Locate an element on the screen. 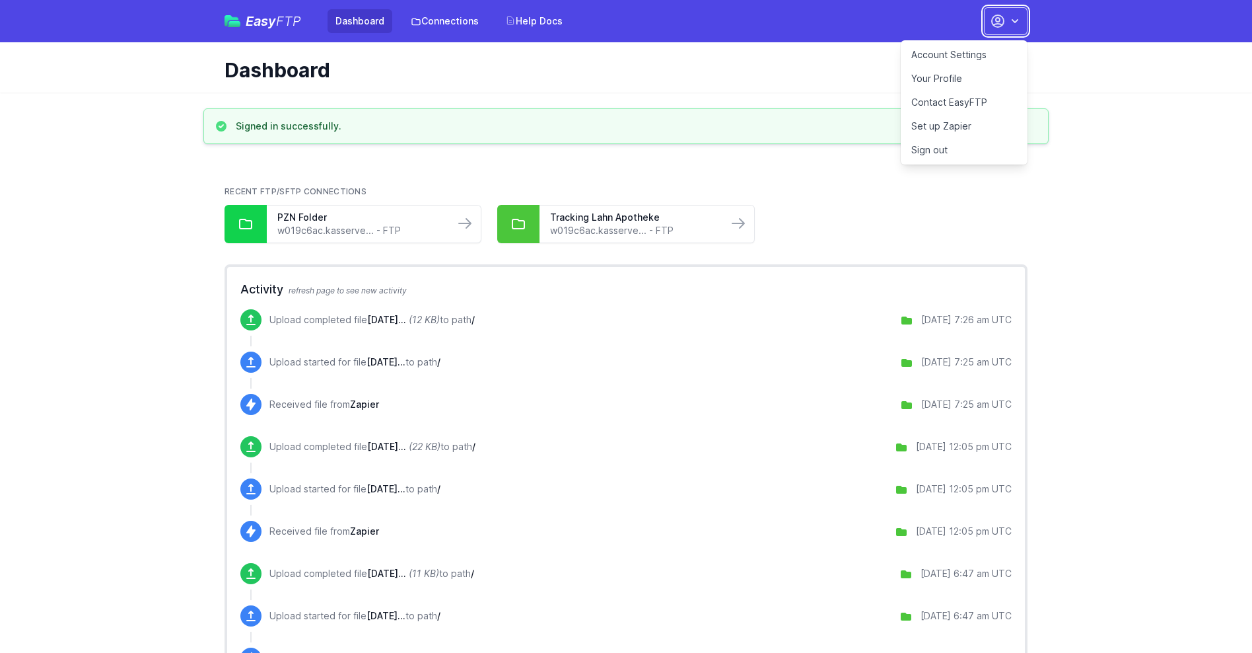 This screenshot has width=1252, height=653. a: Help Docs is located at coordinates (534, 21).